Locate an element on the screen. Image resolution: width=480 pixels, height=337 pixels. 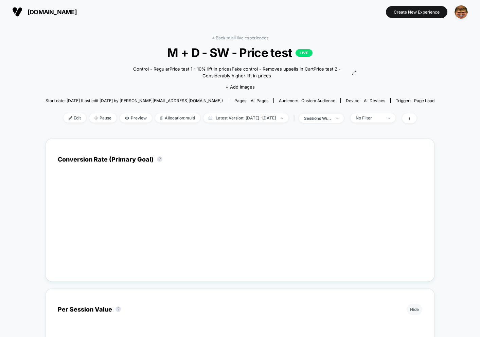
div: Audience: is located at coordinates (307, 100).